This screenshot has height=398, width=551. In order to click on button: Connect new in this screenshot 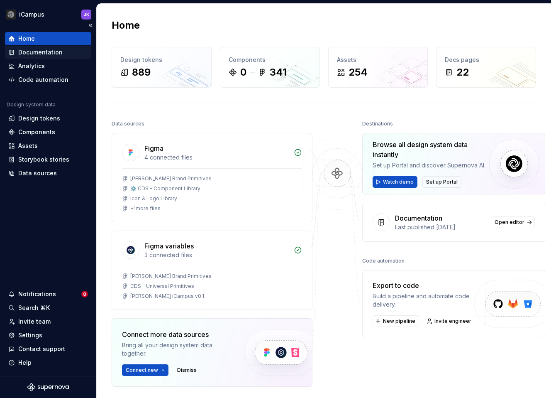, I will do `click(145, 370)`.